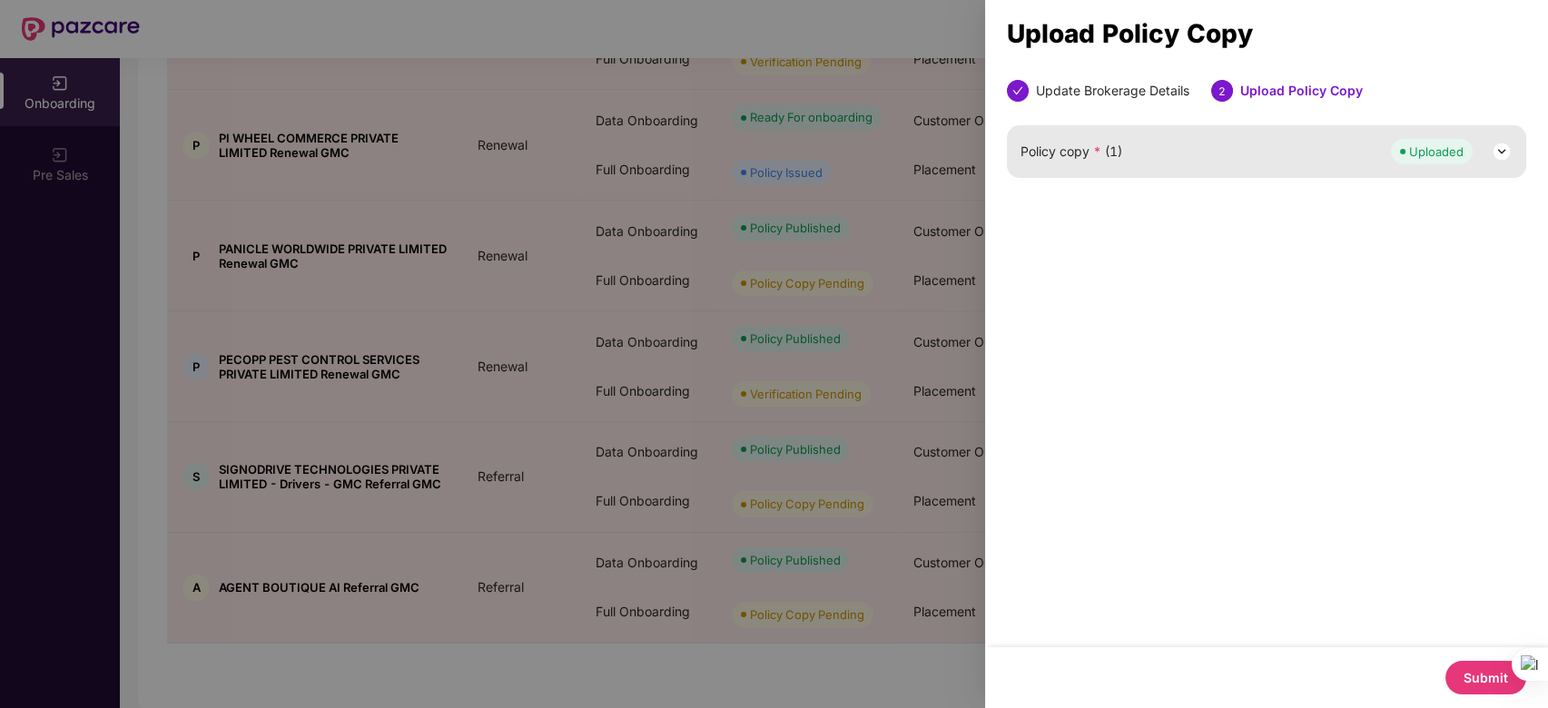 The width and height of the screenshot is (1548, 708). What do you see at coordinates (1436, 152) in the screenshot?
I see `div: Uploaded` at bounding box center [1436, 152].